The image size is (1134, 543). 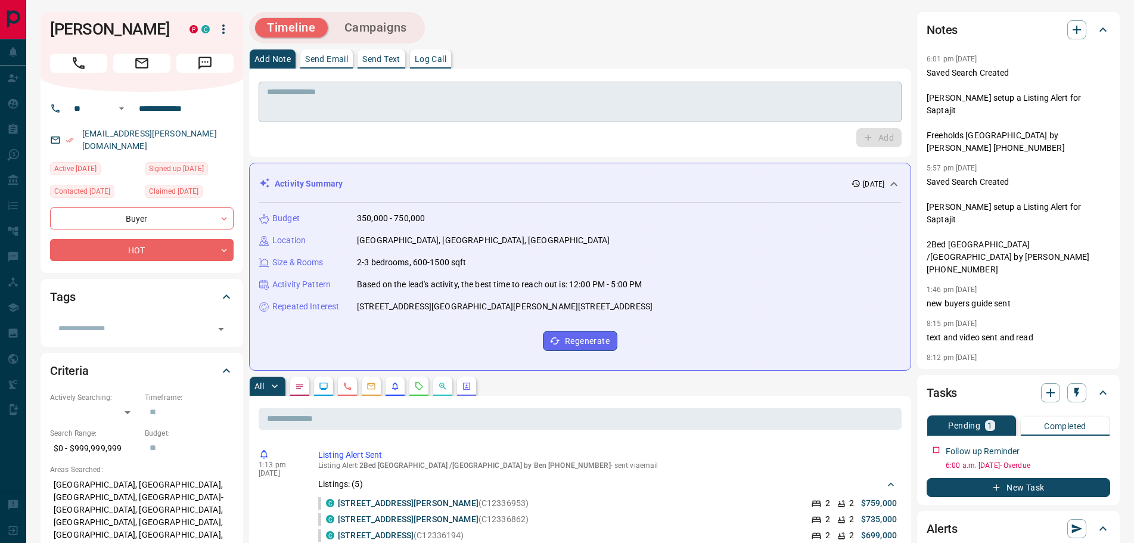 I want to click on div: Fri Apr 05 2024, so click(x=94, y=193).